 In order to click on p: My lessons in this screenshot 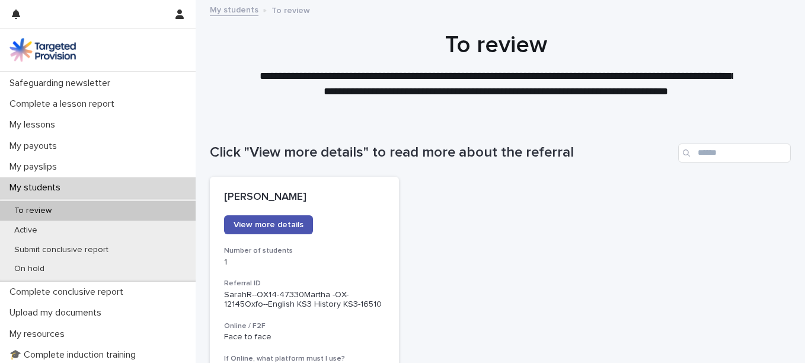, I will do `click(34, 124)`.